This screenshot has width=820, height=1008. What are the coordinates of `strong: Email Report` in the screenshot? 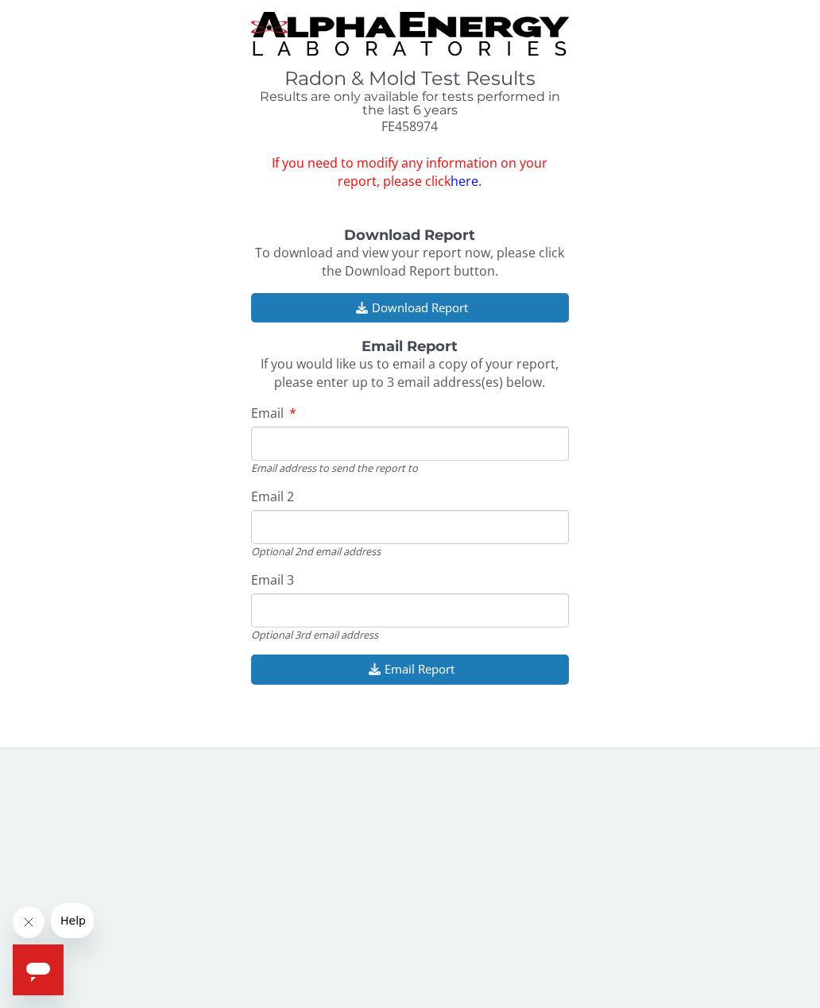 It's located at (409, 346).